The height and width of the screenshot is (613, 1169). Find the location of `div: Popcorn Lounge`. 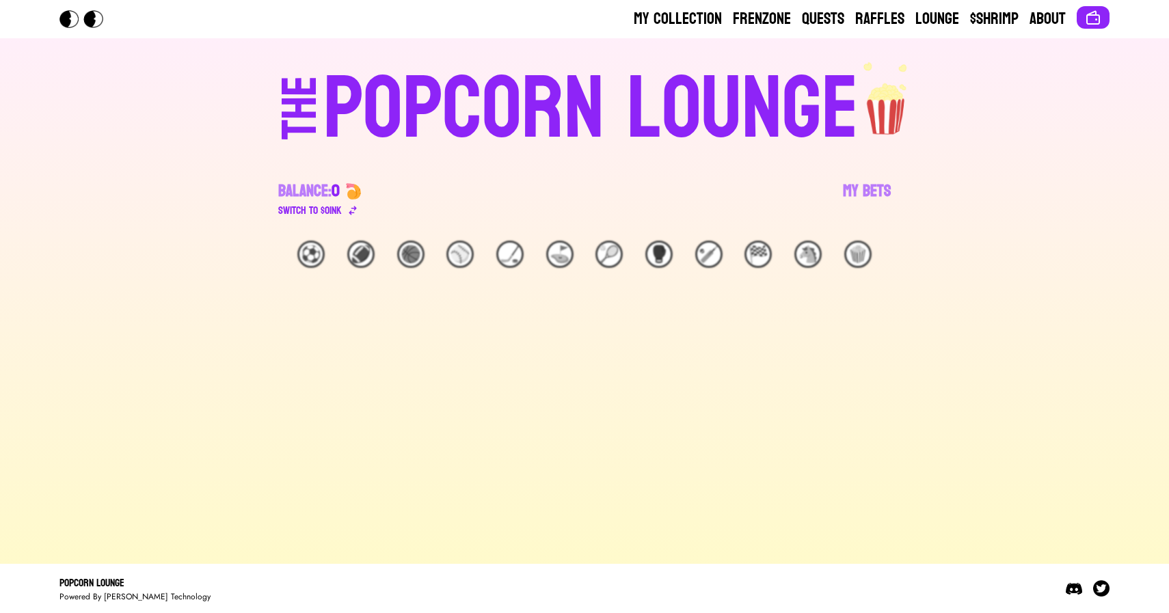

div: Popcorn Lounge is located at coordinates (135, 583).